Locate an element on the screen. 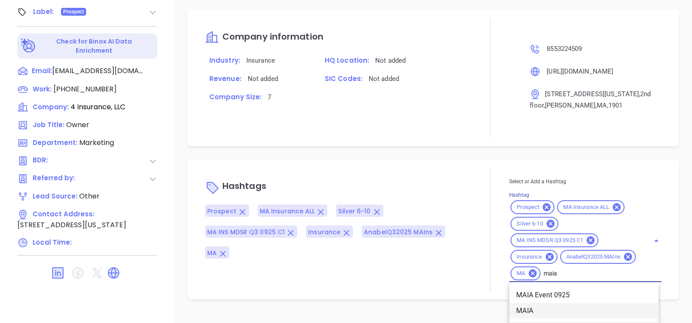 This screenshot has height=323, width=692. span: 4 Insurance, LLC is located at coordinates (98, 107).